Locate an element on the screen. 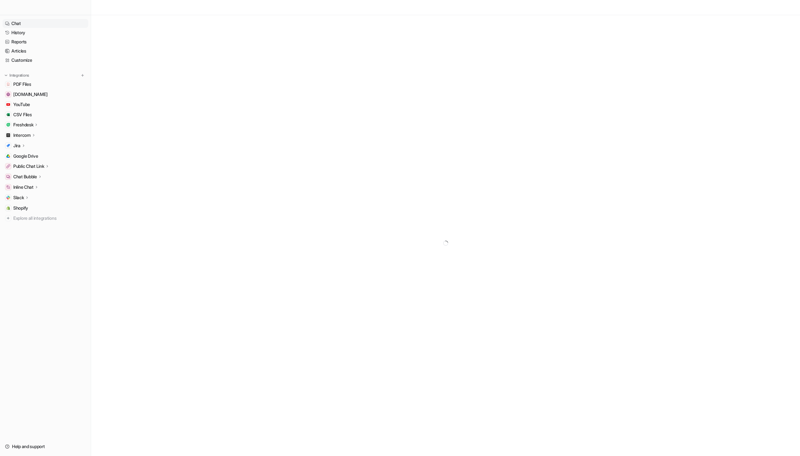 The width and height of the screenshot is (800, 456). button: Integrations is located at coordinates (17, 75).